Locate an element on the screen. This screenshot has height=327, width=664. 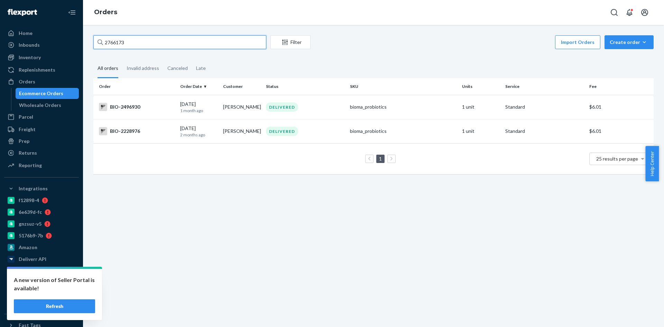
div: Invalid address is located at coordinates (143, 68).